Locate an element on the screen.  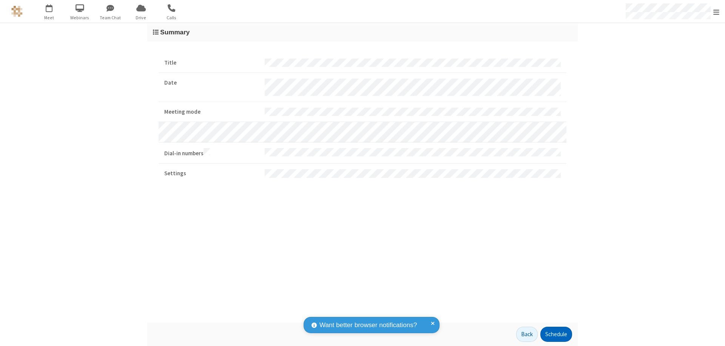
strong: Dial-in numbers is located at coordinates (211, 153).